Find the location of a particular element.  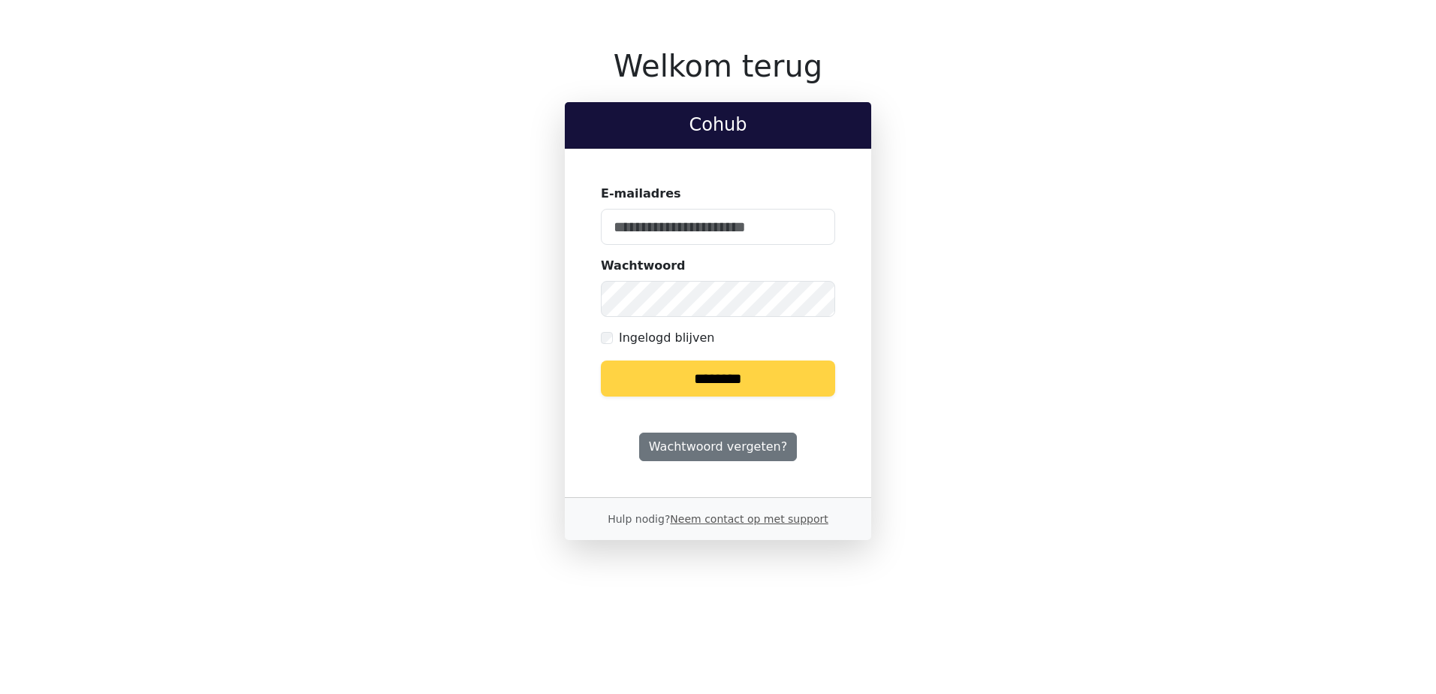

a: Wachtwoord vergeten? is located at coordinates (718, 447).